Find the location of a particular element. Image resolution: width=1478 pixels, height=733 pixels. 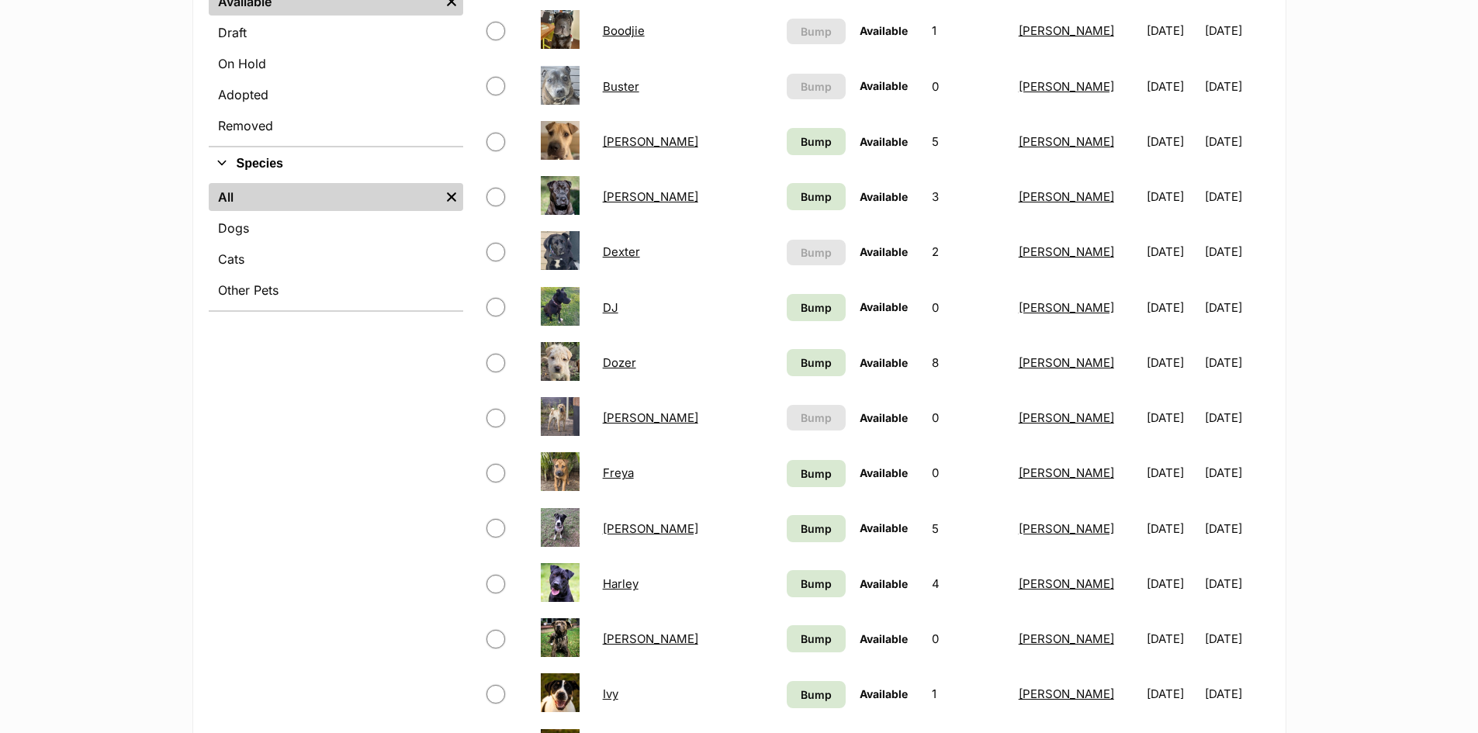

a: DJ is located at coordinates (611, 307).